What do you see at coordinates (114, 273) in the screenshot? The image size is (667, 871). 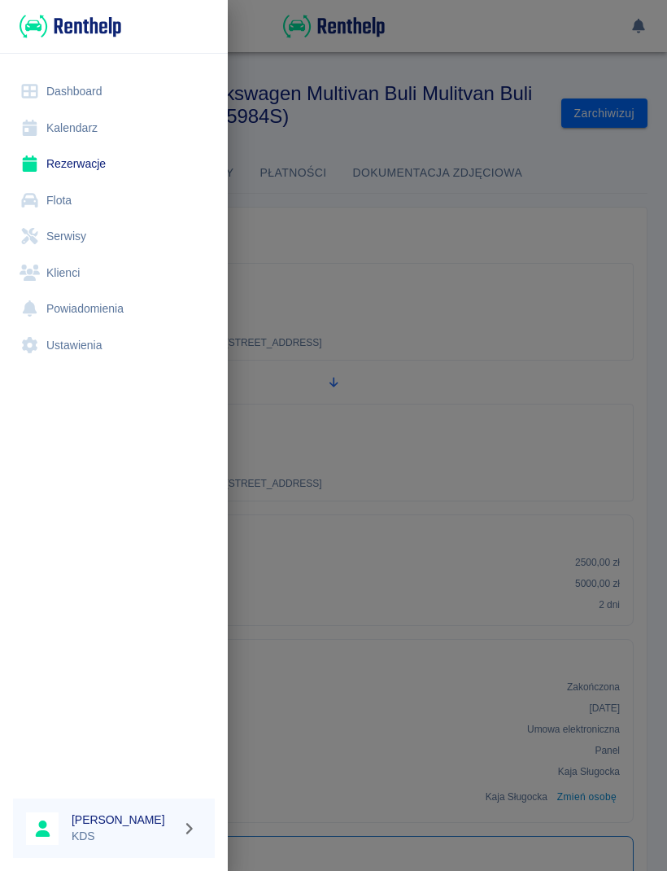 I see `a: Klienci` at bounding box center [114, 273].